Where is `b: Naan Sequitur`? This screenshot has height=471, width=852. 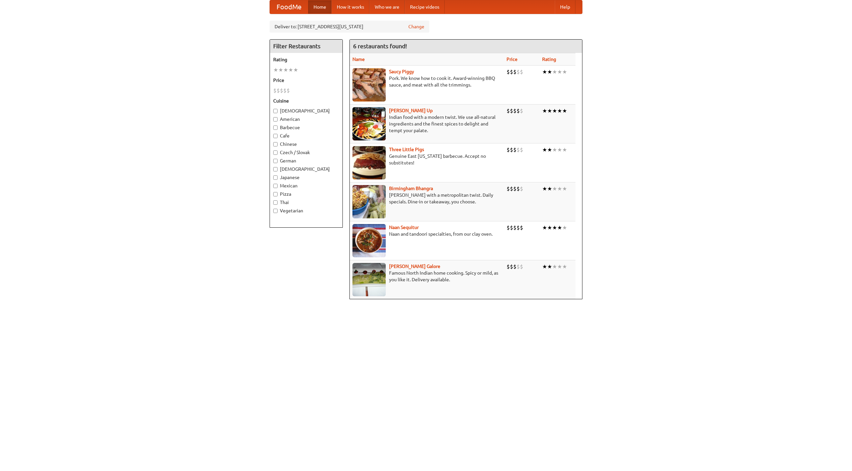
b: Naan Sequitur is located at coordinates (403, 227).